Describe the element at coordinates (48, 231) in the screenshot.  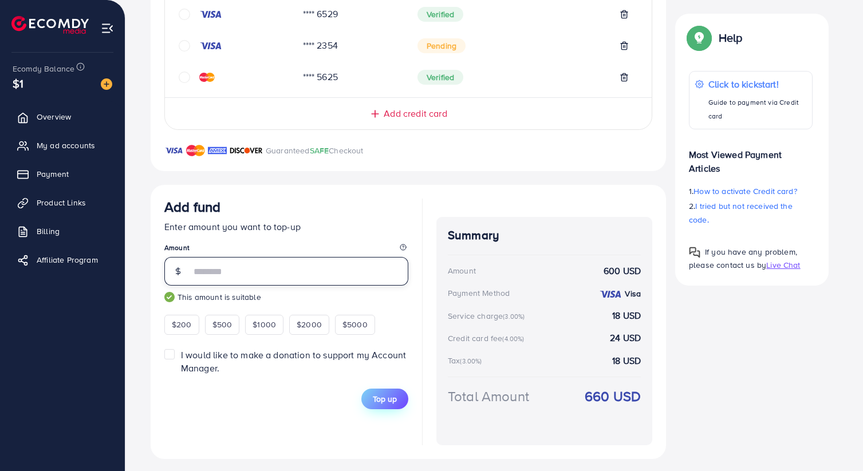
I see `span: Billing` at that location.